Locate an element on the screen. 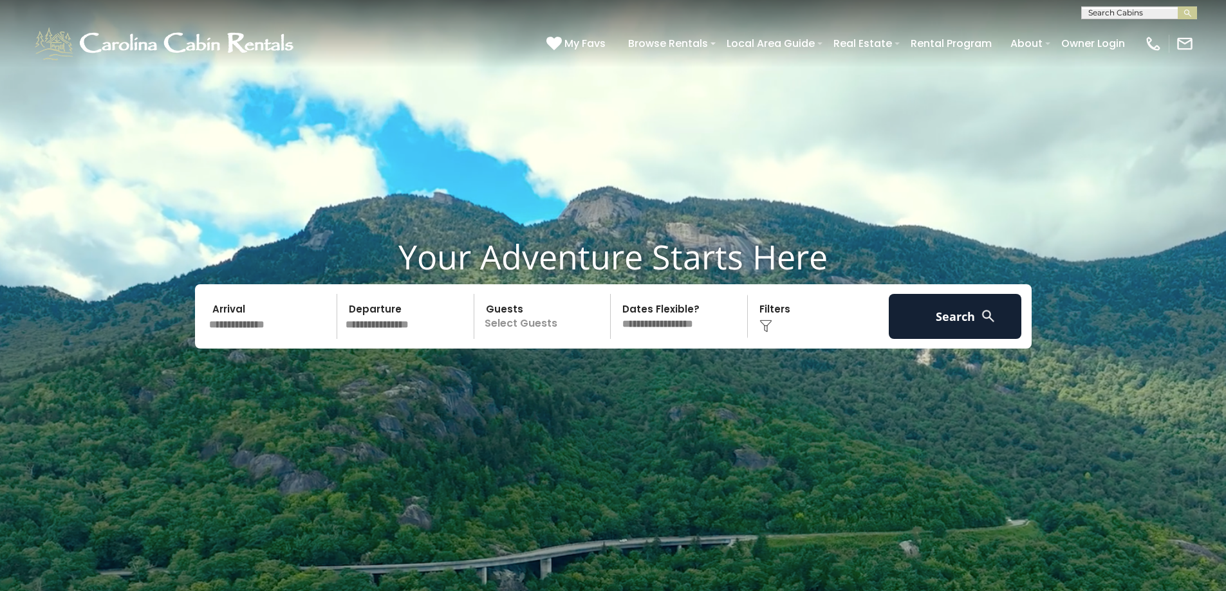 The height and width of the screenshot is (591, 1226). a: About is located at coordinates (1026, 43).